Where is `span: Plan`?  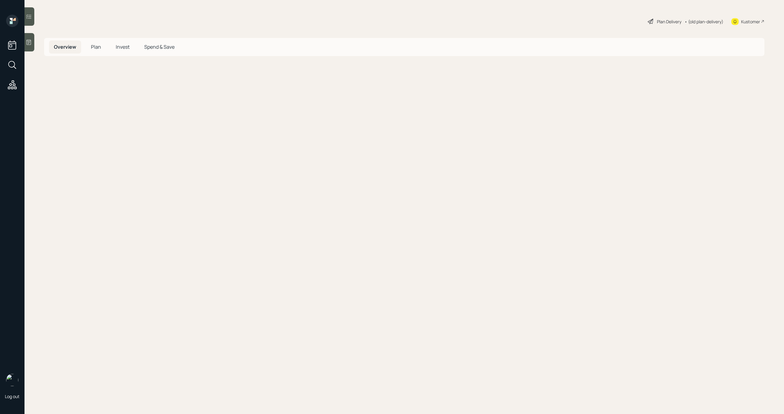 span: Plan is located at coordinates (96, 47).